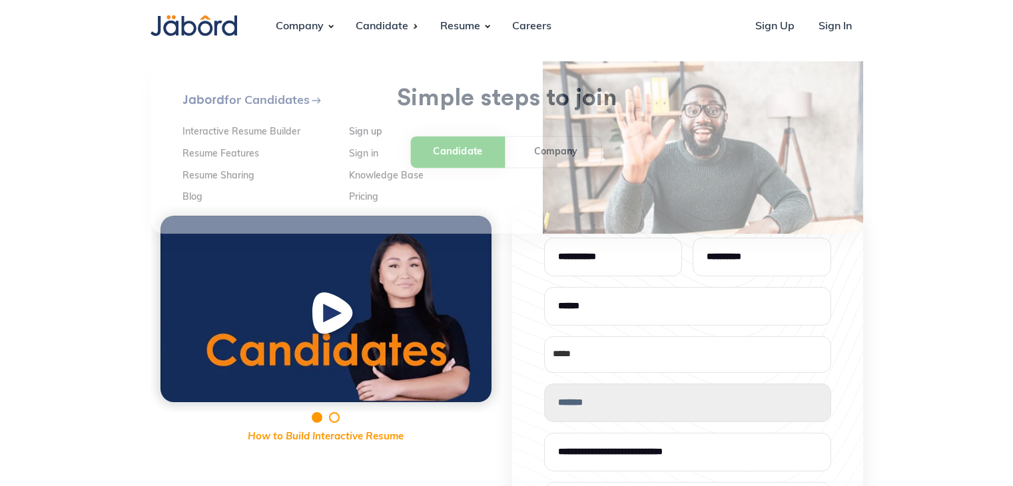  I want to click on a: Resume Sharing, so click(261, 176).